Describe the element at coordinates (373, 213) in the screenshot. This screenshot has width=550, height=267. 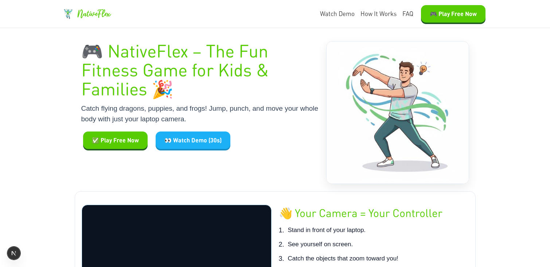
I see `h2: 👋 Your Camera = Your Controller` at that location.